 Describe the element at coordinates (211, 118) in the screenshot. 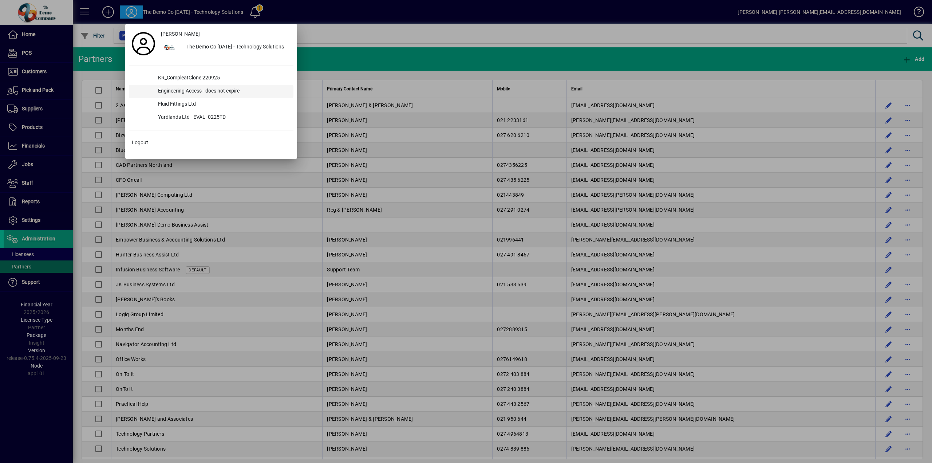

I see `button: Yardlands Ltd - EVAL -0225TD` at that location.